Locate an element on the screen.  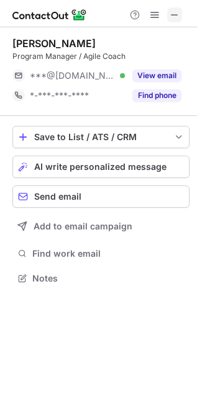
button: AI write personalized message is located at coordinates (101, 167).